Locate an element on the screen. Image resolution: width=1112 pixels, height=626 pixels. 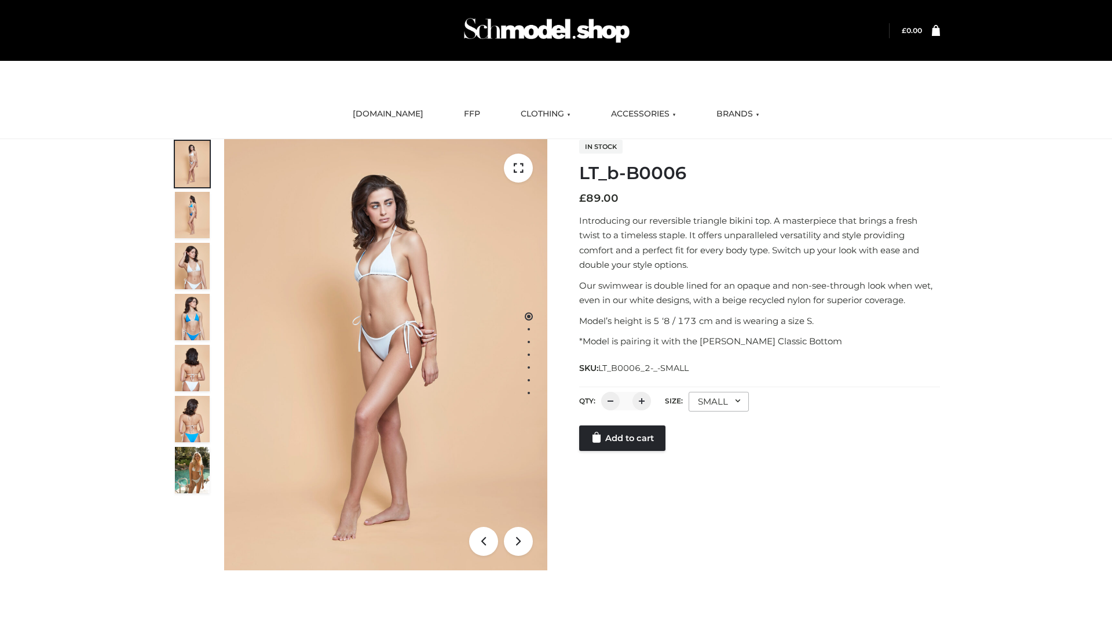
span: SKU: is located at coordinates (634, 368).